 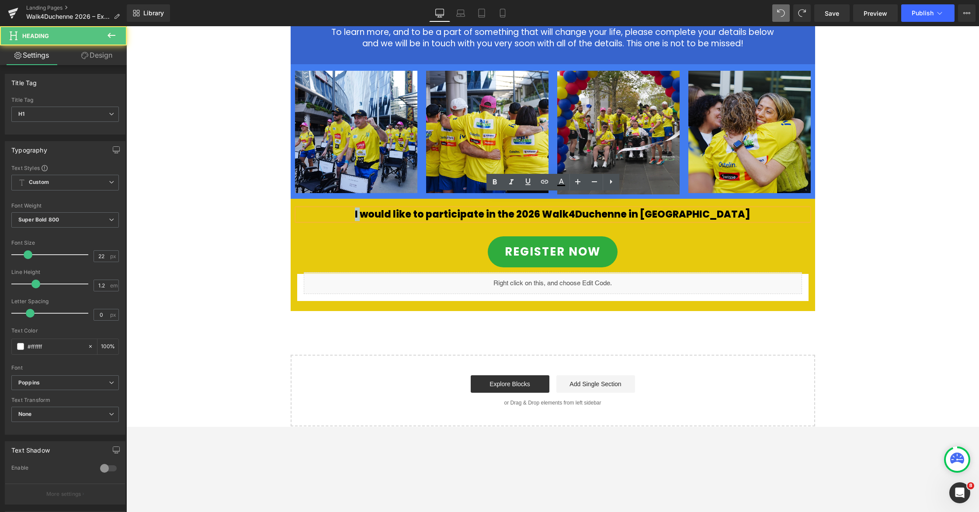 What do you see at coordinates (922, 13) in the screenshot?
I see `span: Publish` at bounding box center [922, 13].